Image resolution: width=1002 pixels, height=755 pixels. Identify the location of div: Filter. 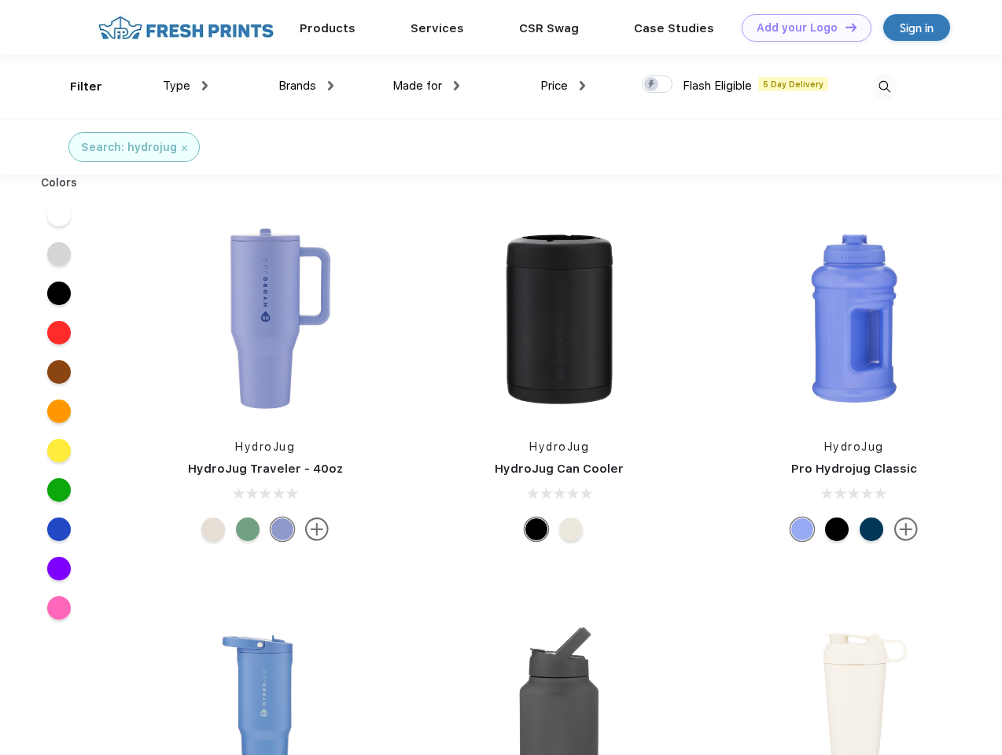
(86, 87).